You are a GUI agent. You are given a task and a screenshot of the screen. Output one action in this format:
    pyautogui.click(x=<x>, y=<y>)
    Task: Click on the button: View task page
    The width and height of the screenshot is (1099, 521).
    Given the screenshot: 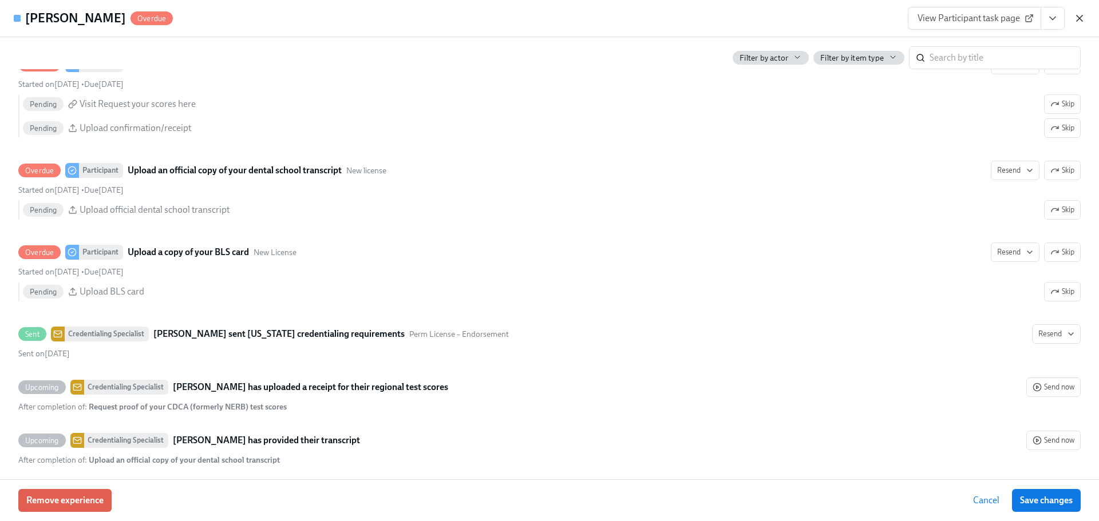 What is the action you would take?
    pyautogui.click(x=1053, y=18)
    